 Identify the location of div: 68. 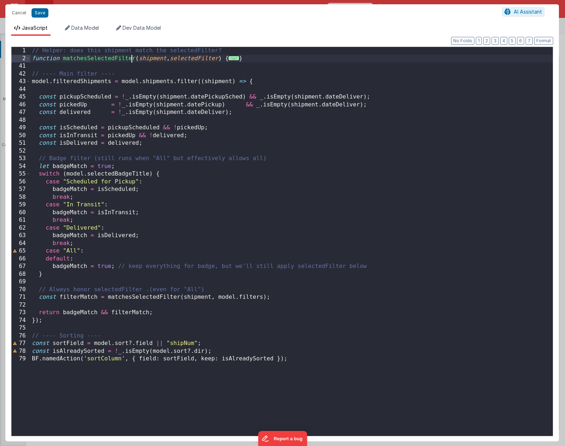
(21, 275).